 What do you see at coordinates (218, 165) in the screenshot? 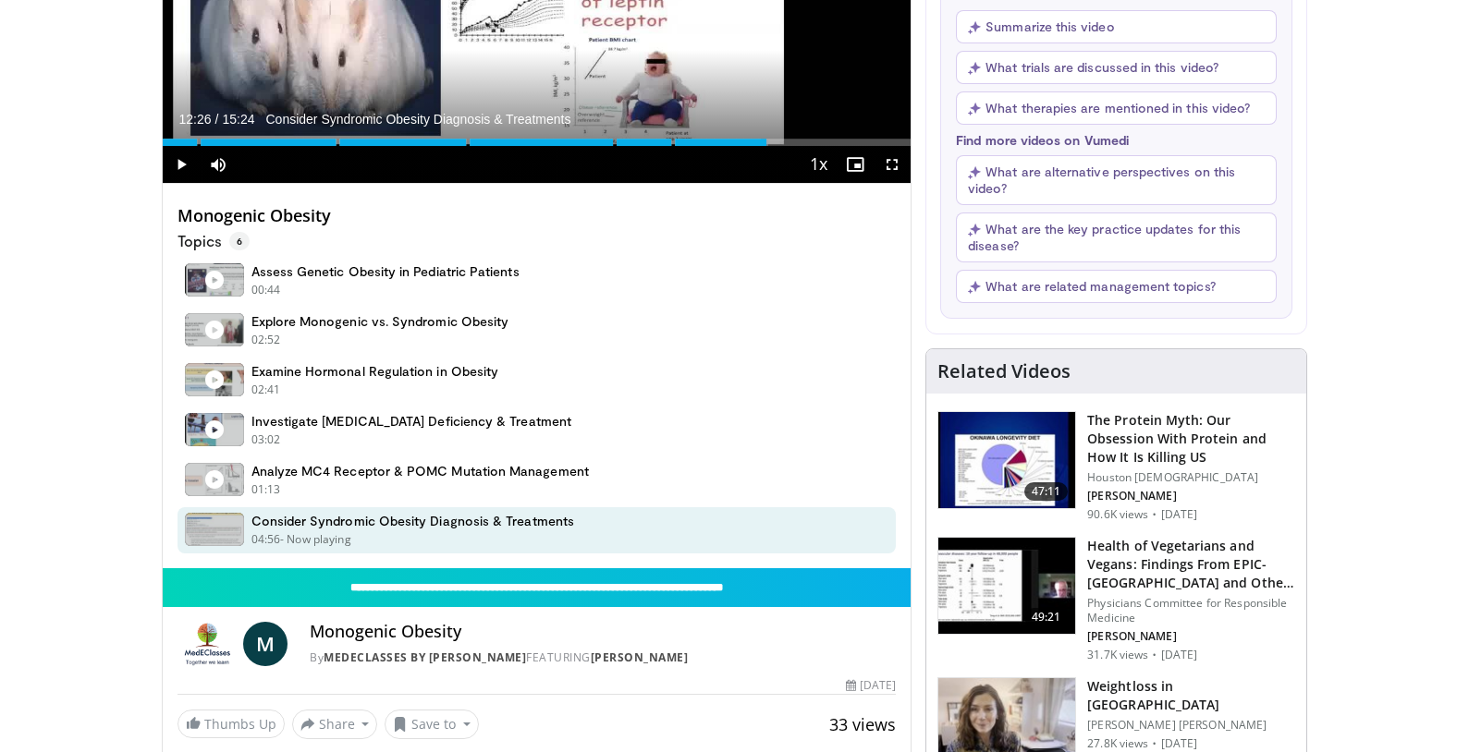
I see `button: Mute` at bounding box center [218, 165].